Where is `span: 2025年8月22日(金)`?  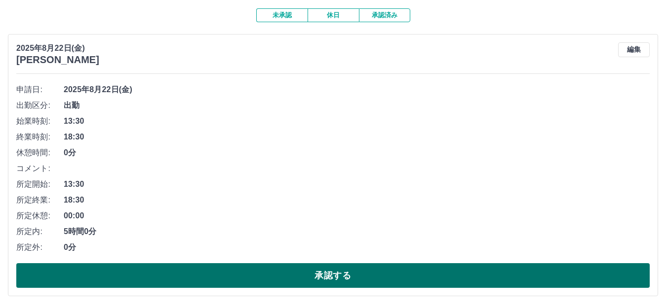
span: 2025年8月22日(金) is located at coordinates (356, 90).